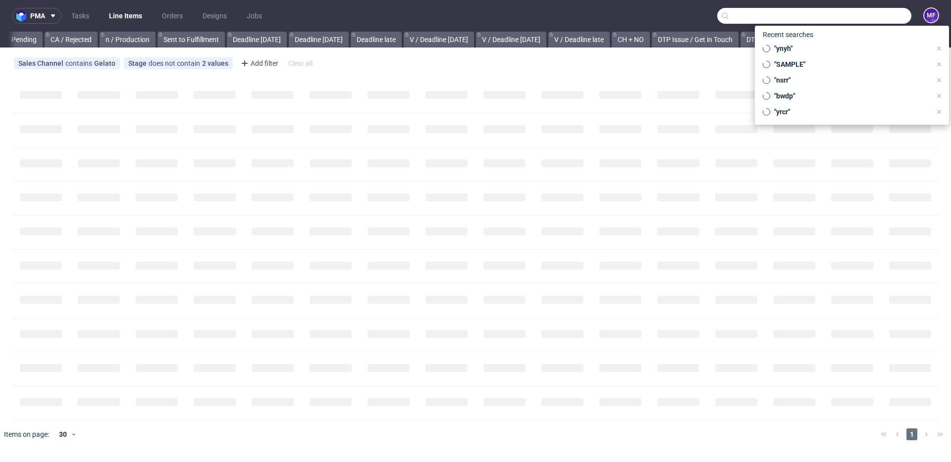 The height and width of the screenshot is (462, 951). Describe the element at coordinates (850, 49) in the screenshot. I see `span: "ynyh"` at that location.